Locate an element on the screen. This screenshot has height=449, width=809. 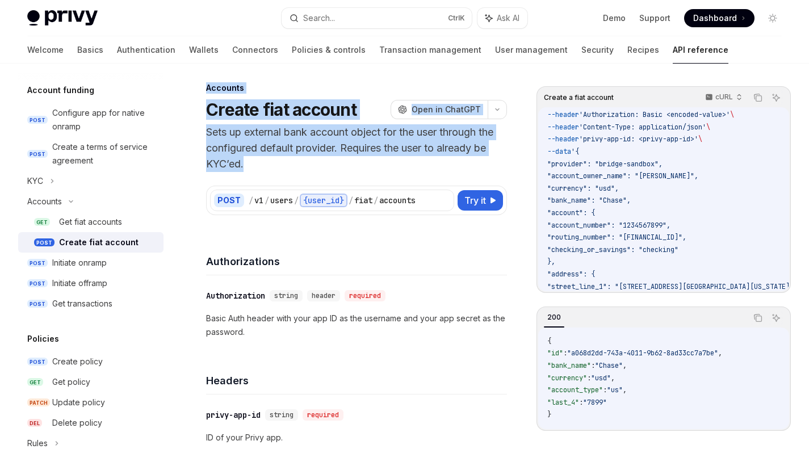
span: 'Content-Type: application/json' is located at coordinates (643, 127).